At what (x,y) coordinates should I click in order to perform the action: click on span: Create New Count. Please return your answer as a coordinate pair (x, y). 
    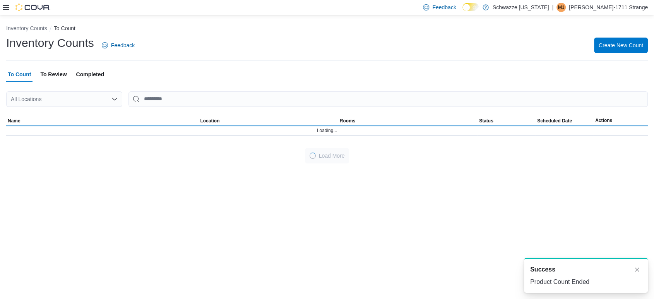
    Looking at the image, I should click on (621, 45).